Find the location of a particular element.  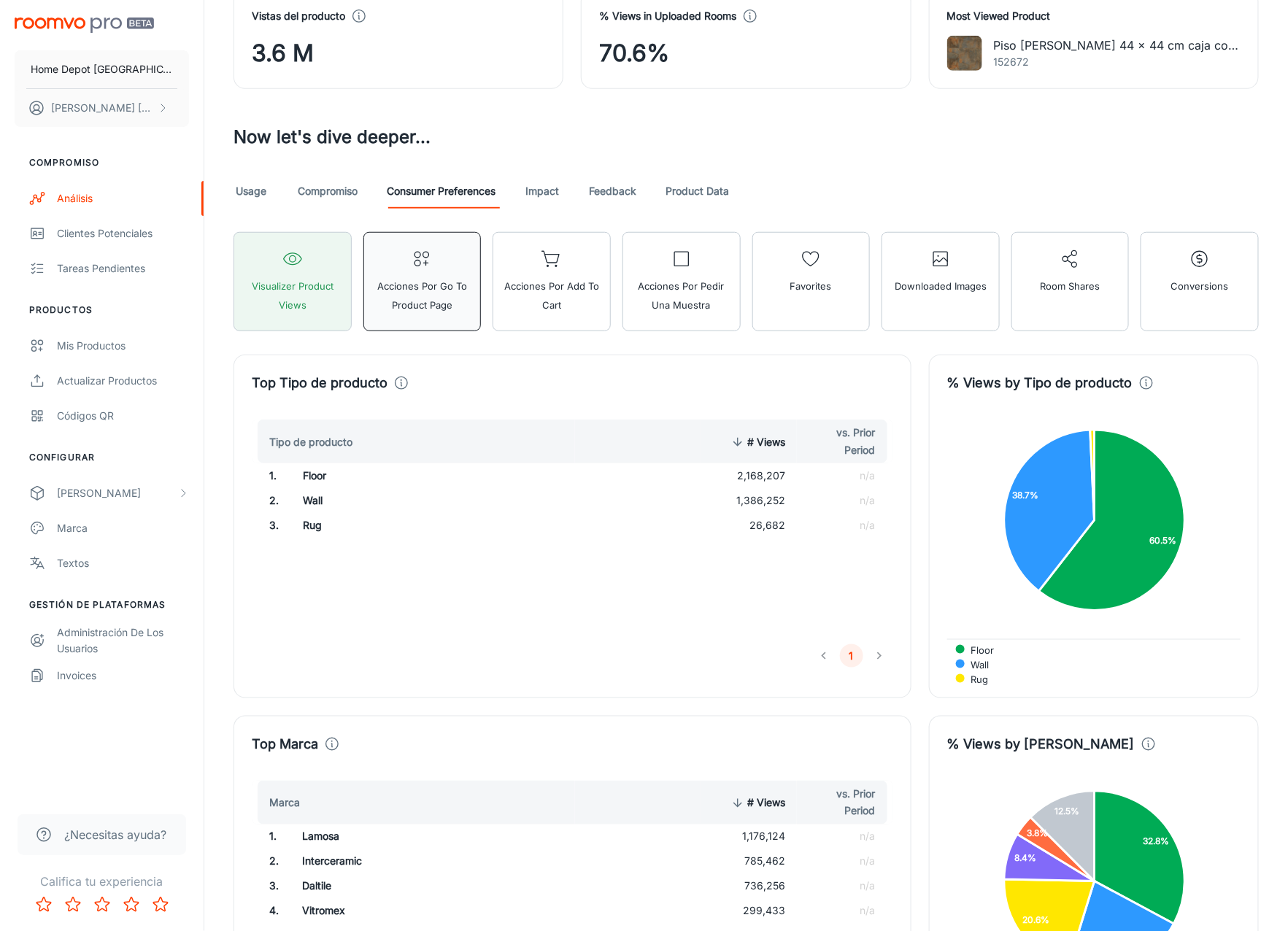

button: Rate 3 star is located at coordinates (103, 905).